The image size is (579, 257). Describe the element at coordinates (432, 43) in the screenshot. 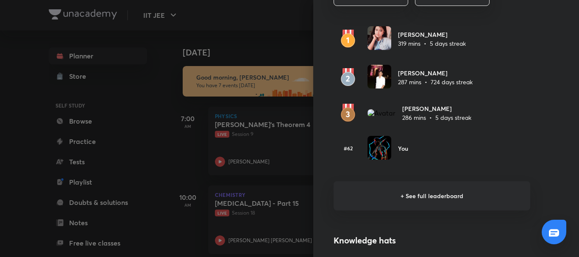

I see `p: 319 mins • 5 days streak` at that location.